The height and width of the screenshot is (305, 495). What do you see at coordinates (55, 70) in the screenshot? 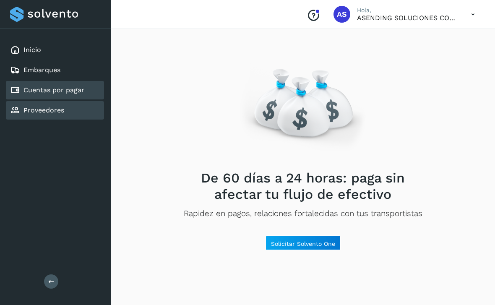
I see `div: Embarques` at bounding box center [55, 70].